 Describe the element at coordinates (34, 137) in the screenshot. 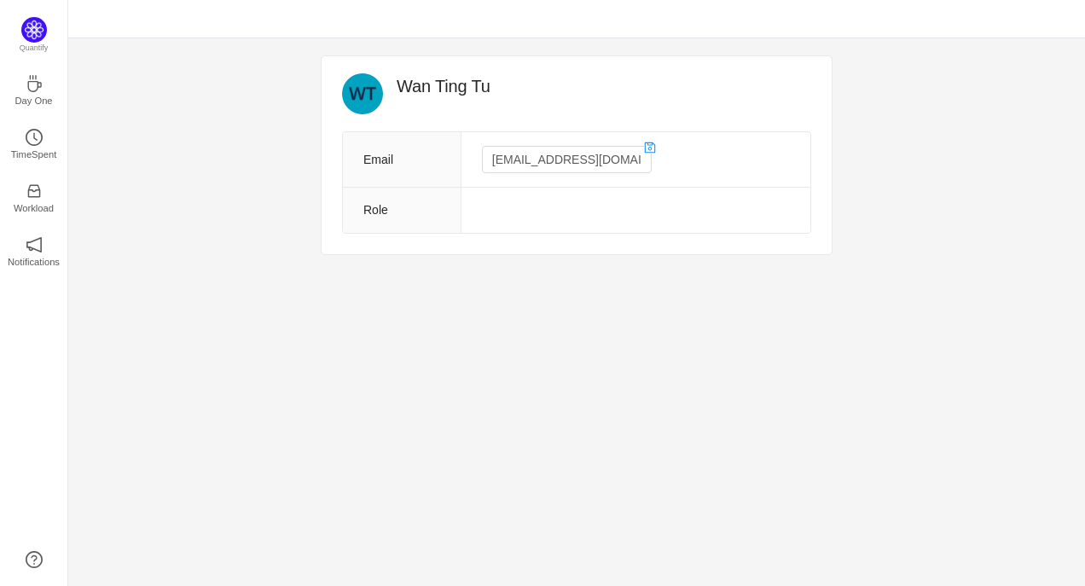

I see `i: icon: clock-circle` at that location.